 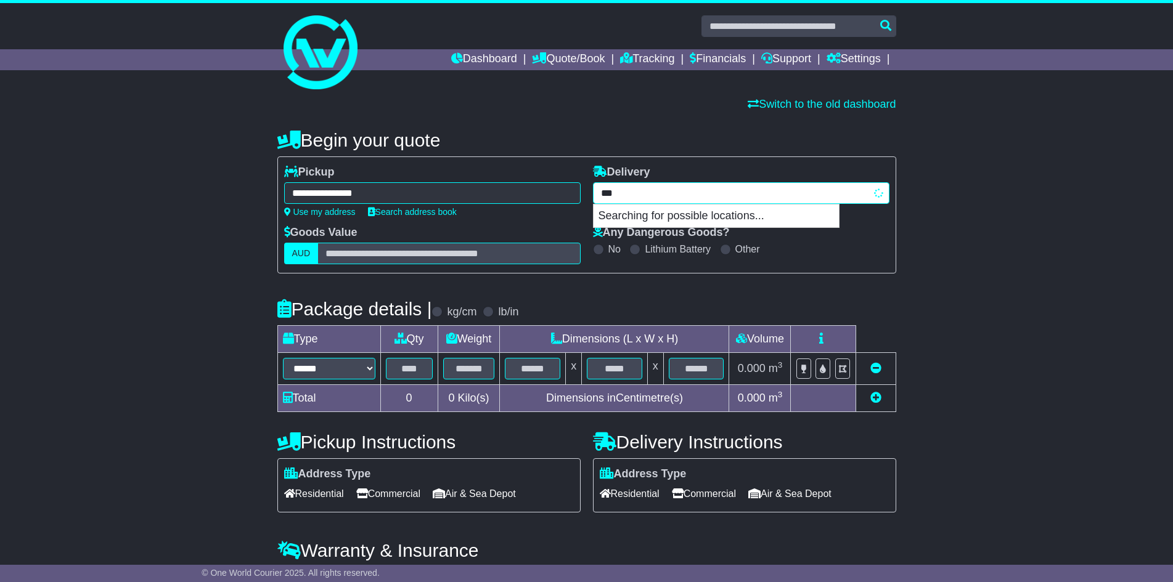 I want to click on p: Searching for possible locations..., so click(x=716, y=216).